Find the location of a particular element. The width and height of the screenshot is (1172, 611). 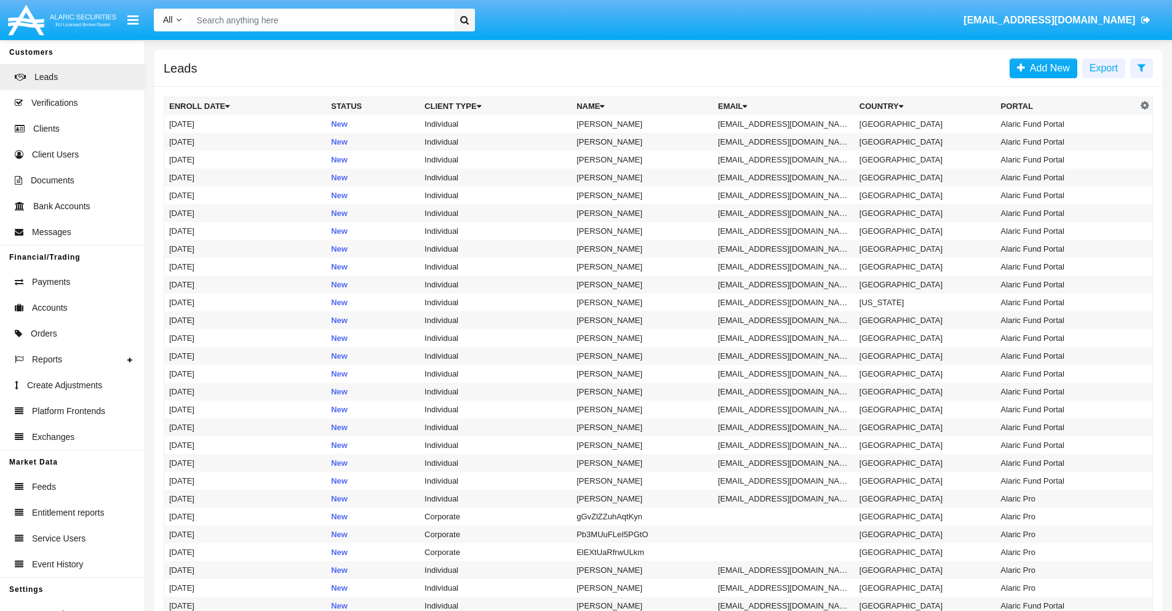

span: Clients is located at coordinates (46, 129).